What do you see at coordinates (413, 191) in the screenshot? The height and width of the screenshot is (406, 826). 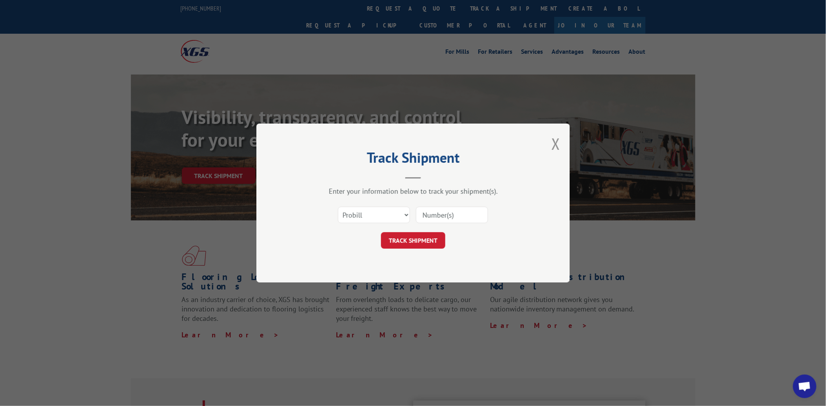 I see `div: Enter your information below to track your shipment(s).` at bounding box center [413, 191].